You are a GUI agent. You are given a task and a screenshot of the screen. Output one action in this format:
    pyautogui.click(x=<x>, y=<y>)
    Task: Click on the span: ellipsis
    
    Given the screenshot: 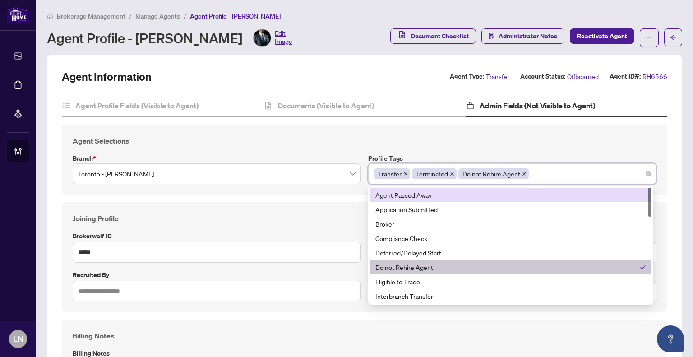 What is the action you would take?
    pyautogui.click(x=649, y=38)
    